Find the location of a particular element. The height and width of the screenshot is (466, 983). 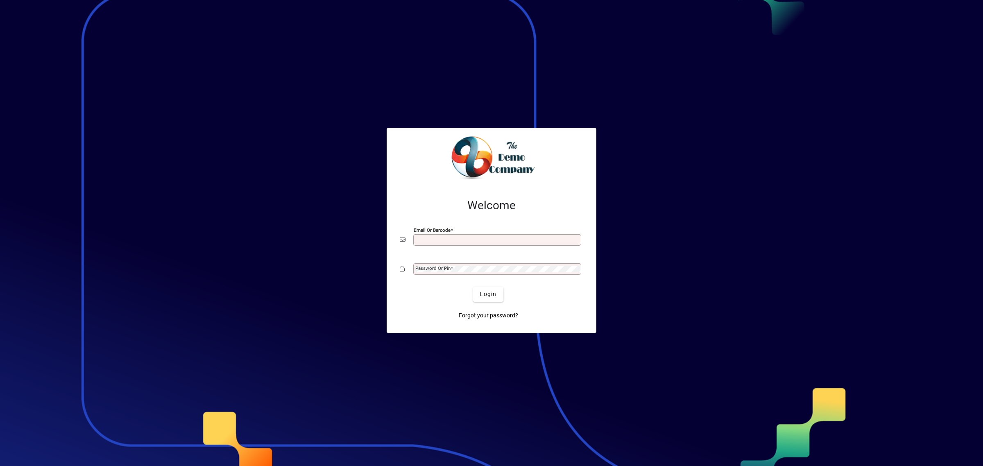

span: Forgot your password? is located at coordinates (488, 315).